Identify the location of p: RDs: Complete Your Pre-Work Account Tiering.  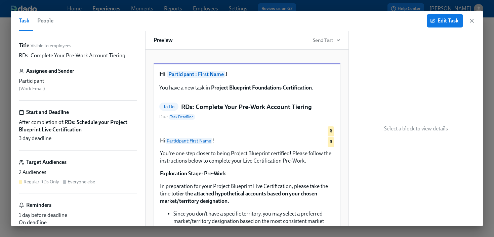
(72, 56).